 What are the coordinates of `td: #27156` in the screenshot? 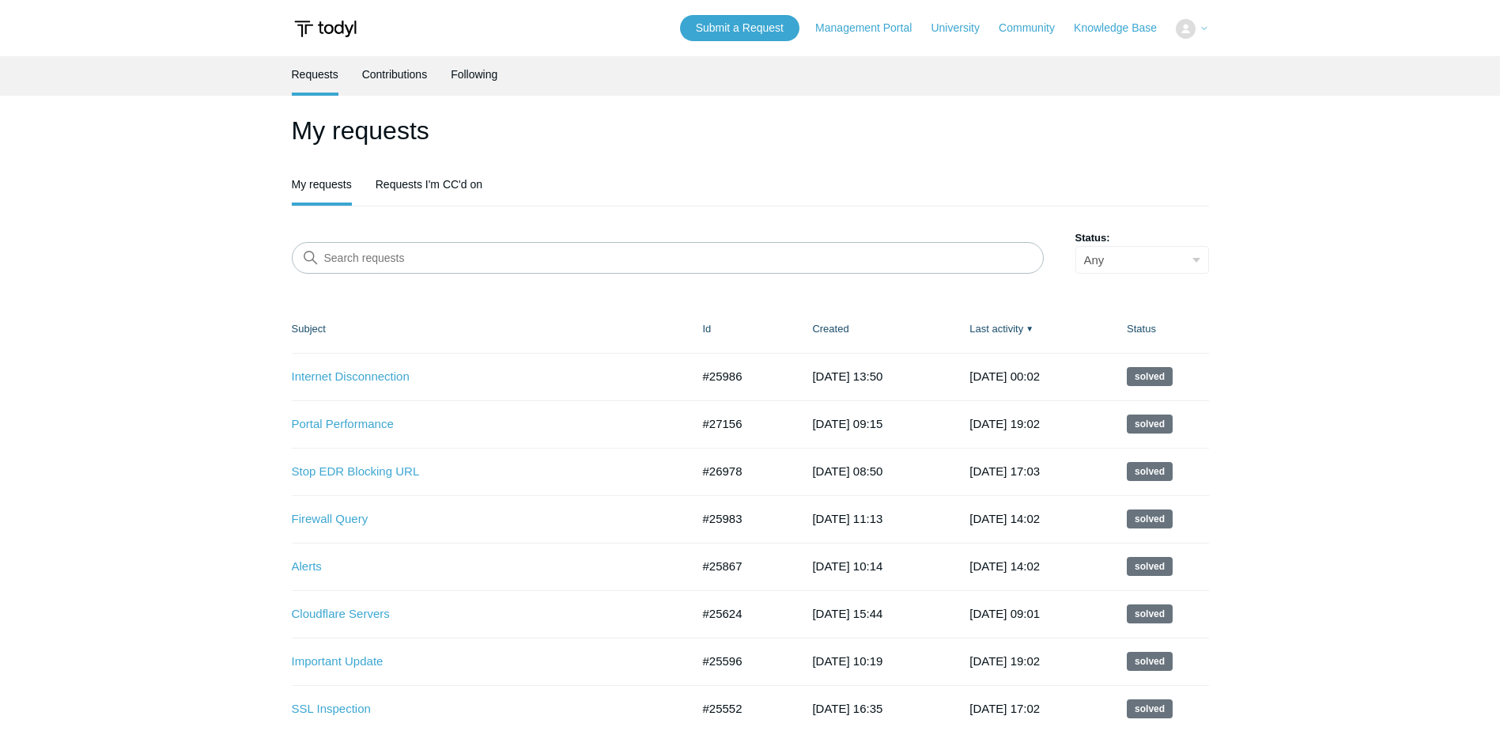 It's located at (742, 424).